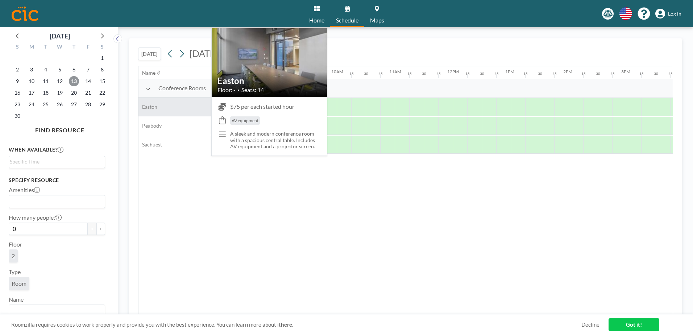  Describe the element at coordinates (17, 93) in the screenshot. I see `span: Sunday, November 16, 2025` at that location.